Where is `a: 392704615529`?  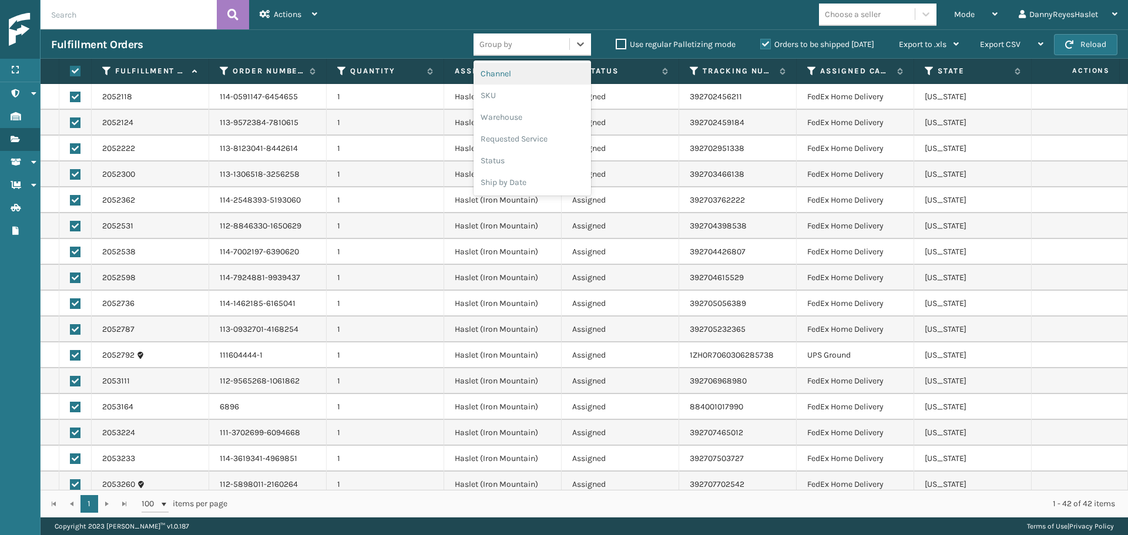
a: 392704615529 is located at coordinates (717, 277).